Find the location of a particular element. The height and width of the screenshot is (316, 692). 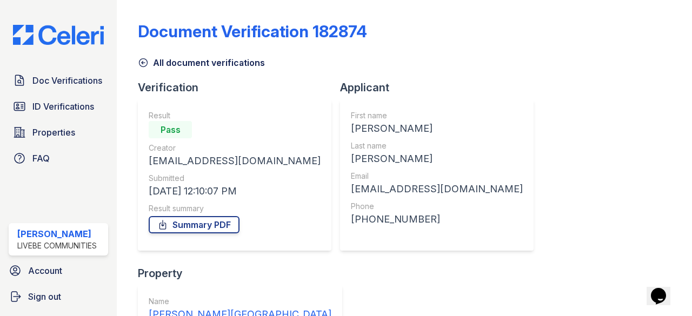

div: Applicant is located at coordinates (441, 88).